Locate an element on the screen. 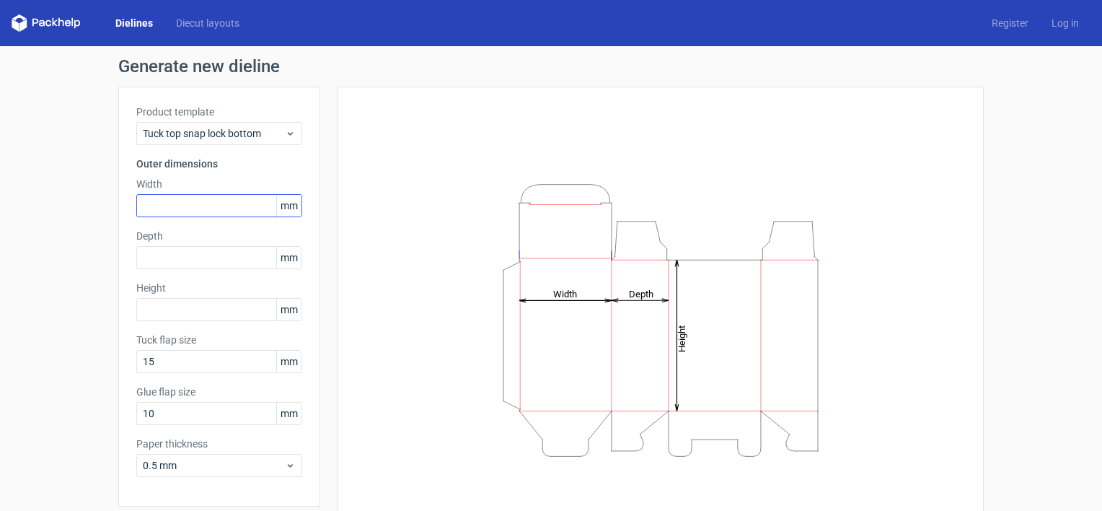  span: 0.5 mm is located at coordinates (214, 465).